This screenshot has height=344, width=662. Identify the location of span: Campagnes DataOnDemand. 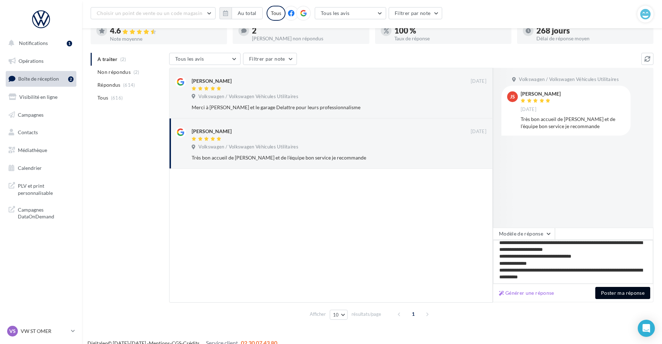
(46, 212).